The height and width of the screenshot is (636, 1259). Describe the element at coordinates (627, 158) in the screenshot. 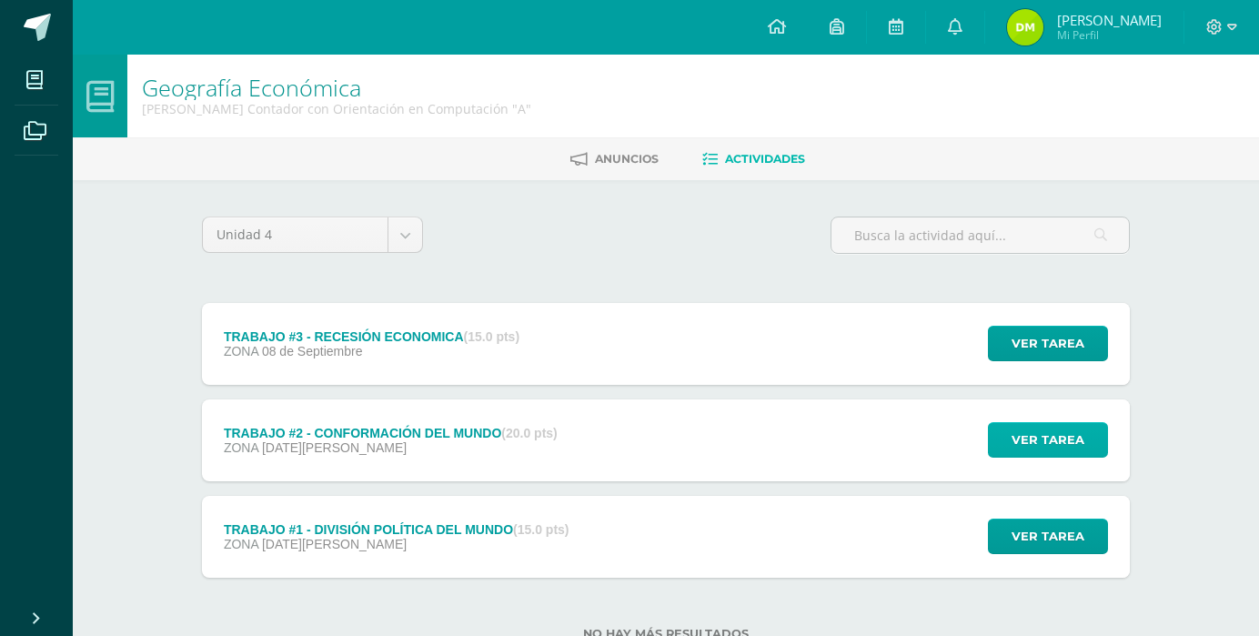

I see `span: Anuncios` at that location.